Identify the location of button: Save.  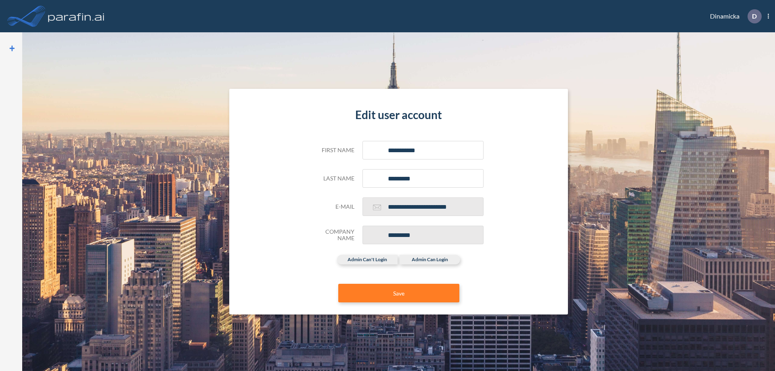
(399, 293).